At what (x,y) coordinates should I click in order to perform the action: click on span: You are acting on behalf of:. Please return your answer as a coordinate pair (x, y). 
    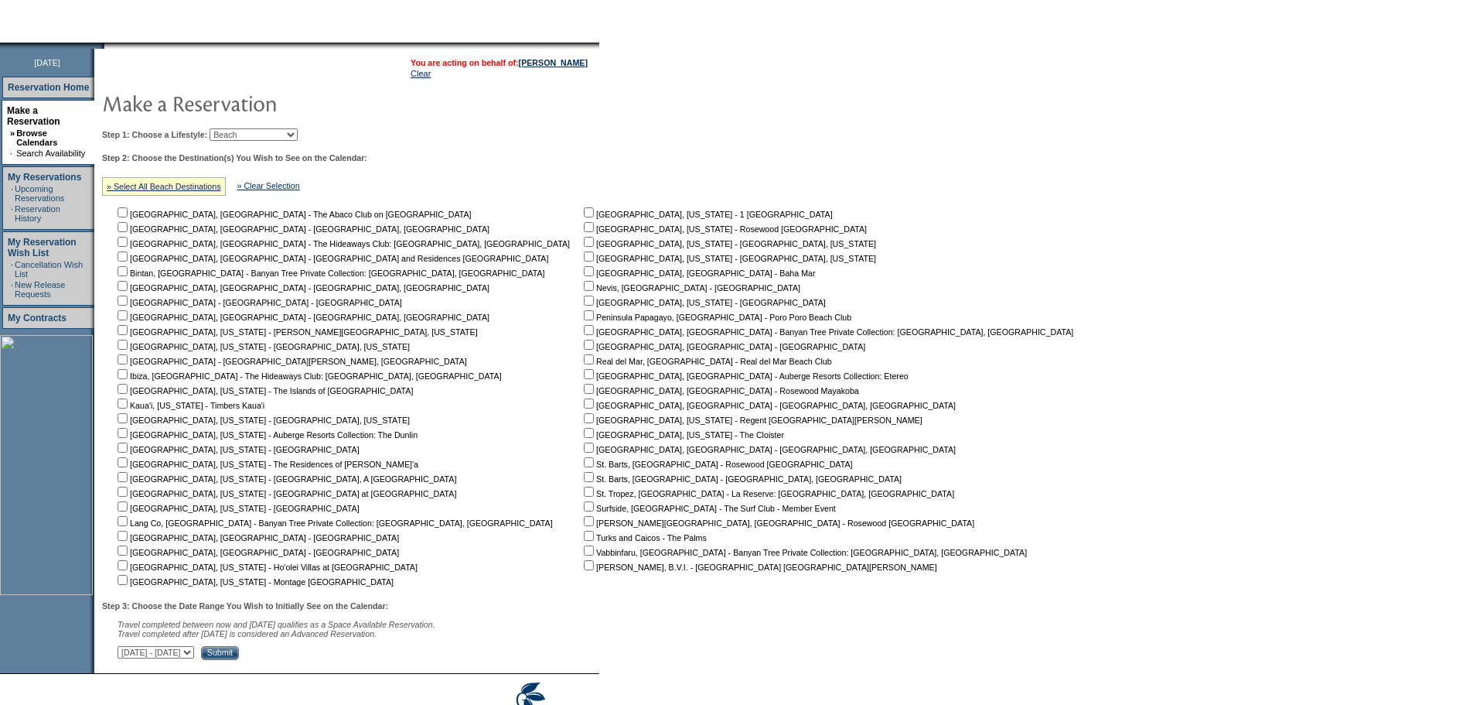
    Looking at the image, I should click on (499, 63).